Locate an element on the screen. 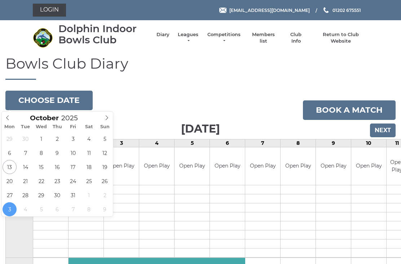 The image size is (401, 264). span: Tue is located at coordinates (26, 127).